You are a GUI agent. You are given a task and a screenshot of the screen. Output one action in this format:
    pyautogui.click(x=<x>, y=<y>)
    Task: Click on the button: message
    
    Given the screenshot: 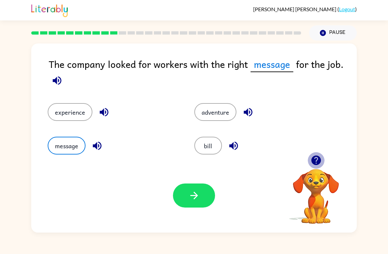 What is the action you would take?
    pyautogui.click(x=66, y=145)
    